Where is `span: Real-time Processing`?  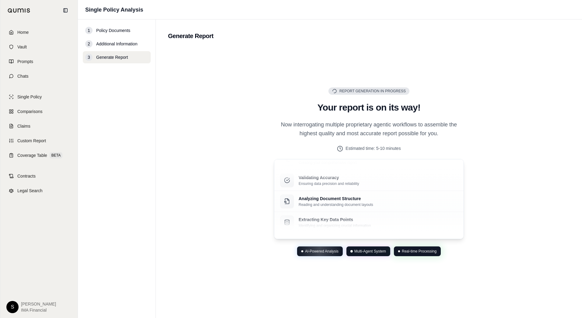 span: Real-time Processing is located at coordinates (419, 251).